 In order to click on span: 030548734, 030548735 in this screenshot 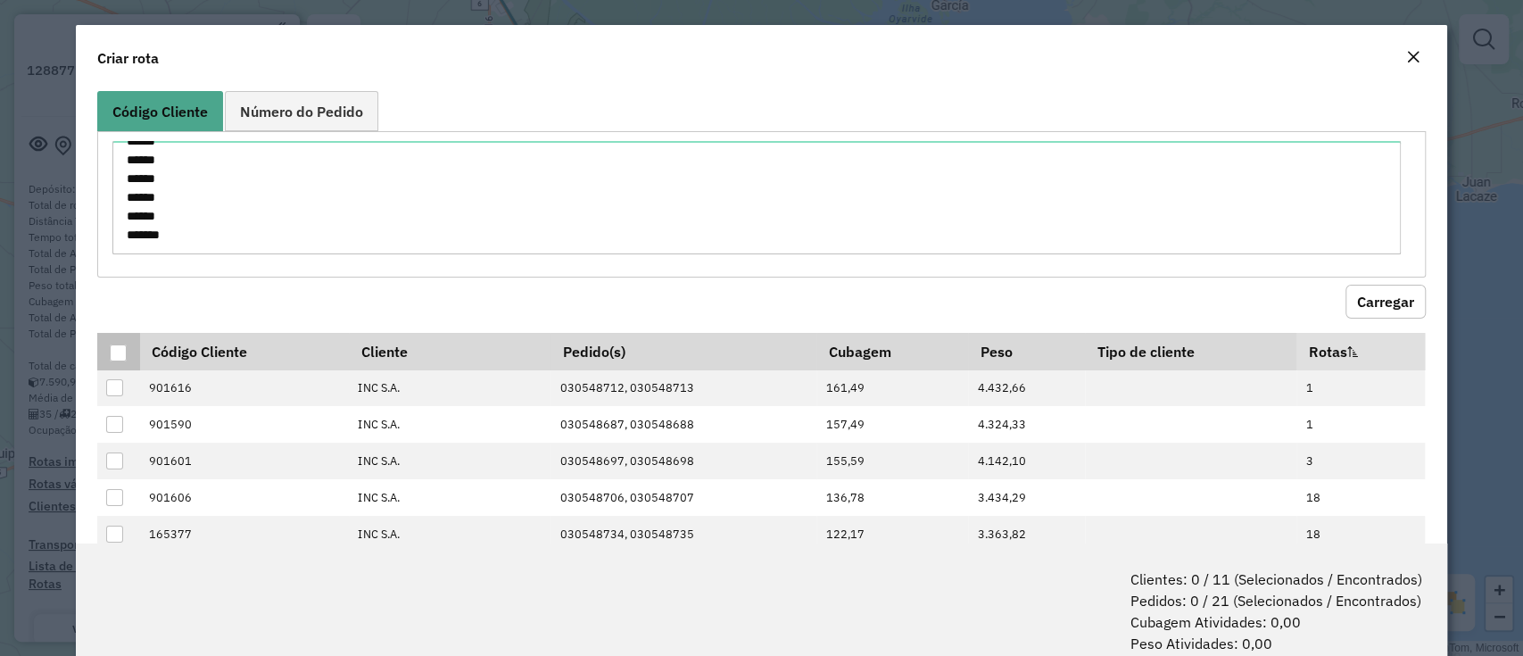, I will do `click(627, 534)`.